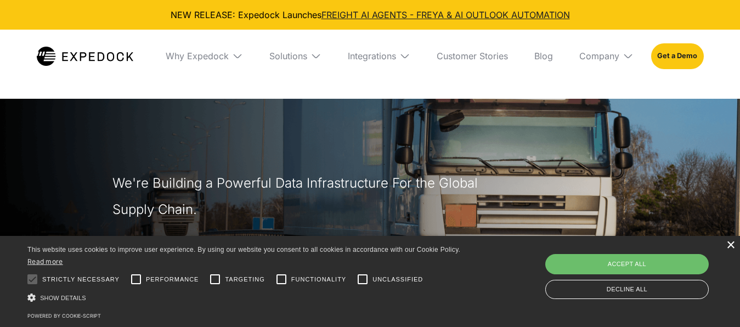 This screenshot has height=327, width=740. Describe the element at coordinates (64, 316) in the screenshot. I see `a: Powered by cookie-script` at that location.